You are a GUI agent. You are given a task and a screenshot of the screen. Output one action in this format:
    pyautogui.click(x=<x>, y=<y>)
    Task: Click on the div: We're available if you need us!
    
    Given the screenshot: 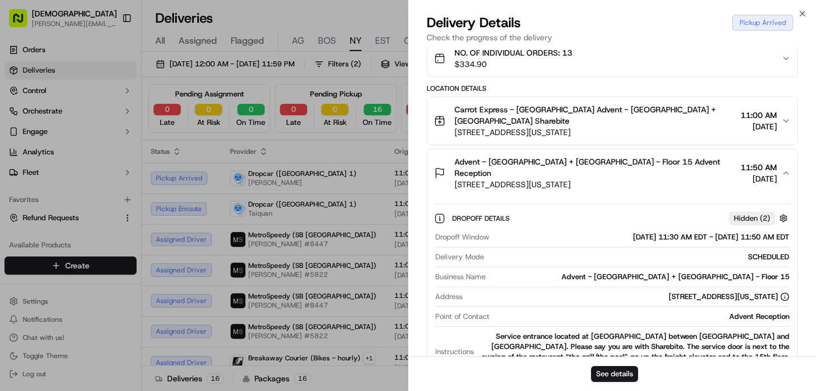 What is the action you would take?
    pyautogui.click(x=91, y=124)
    